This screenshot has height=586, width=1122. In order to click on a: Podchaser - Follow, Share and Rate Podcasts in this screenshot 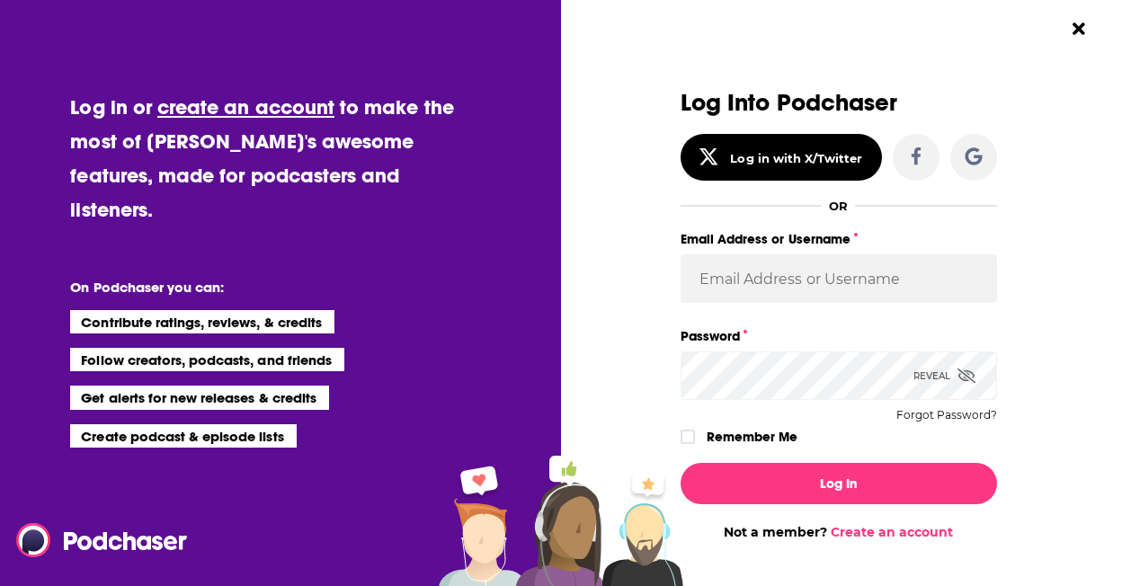, I will do `click(95, 541)`.